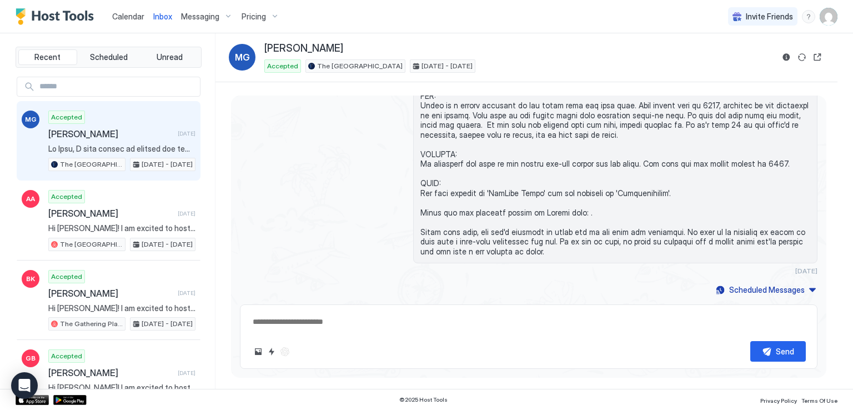 The image size is (853, 410). What do you see at coordinates (70, 400) in the screenshot?
I see `a: Google Play Store` at bounding box center [70, 400].